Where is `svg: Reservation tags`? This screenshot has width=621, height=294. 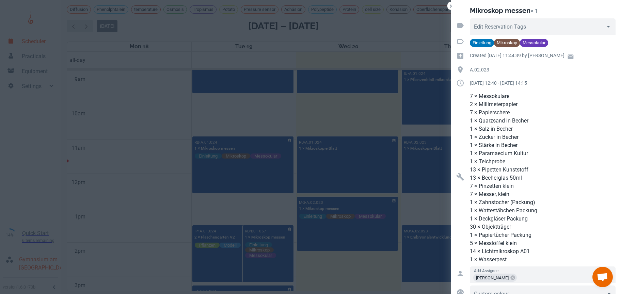 svg: Reservation tags is located at coordinates (460, 26).